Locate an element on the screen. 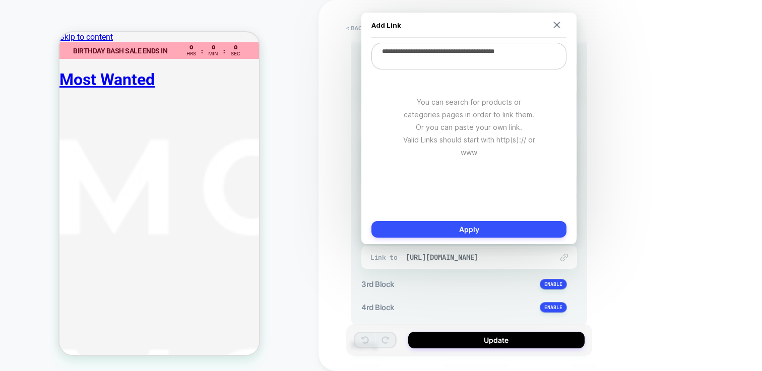 This screenshot has height=371, width=762. div: Sec is located at coordinates (176, 22).